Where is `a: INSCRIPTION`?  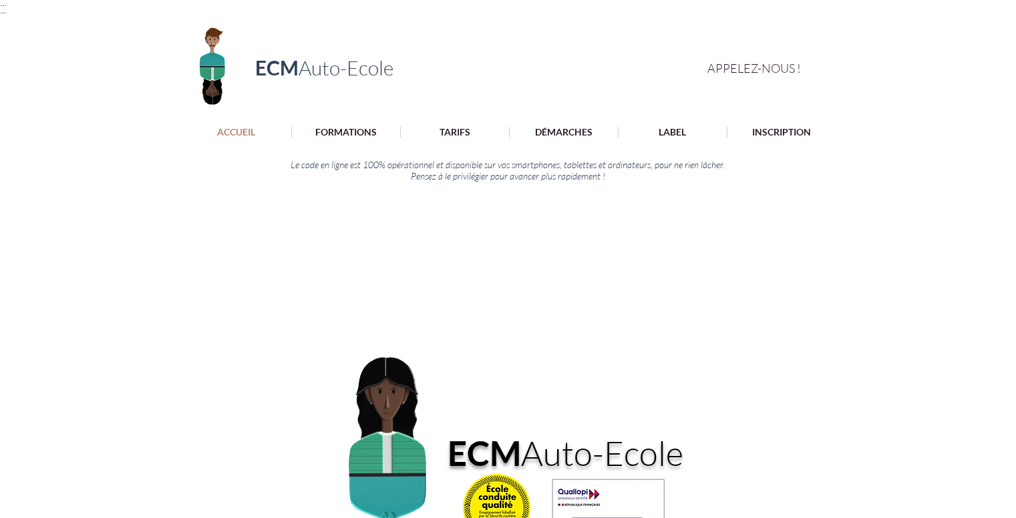
a: INSCRIPTION is located at coordinates (781, 132).